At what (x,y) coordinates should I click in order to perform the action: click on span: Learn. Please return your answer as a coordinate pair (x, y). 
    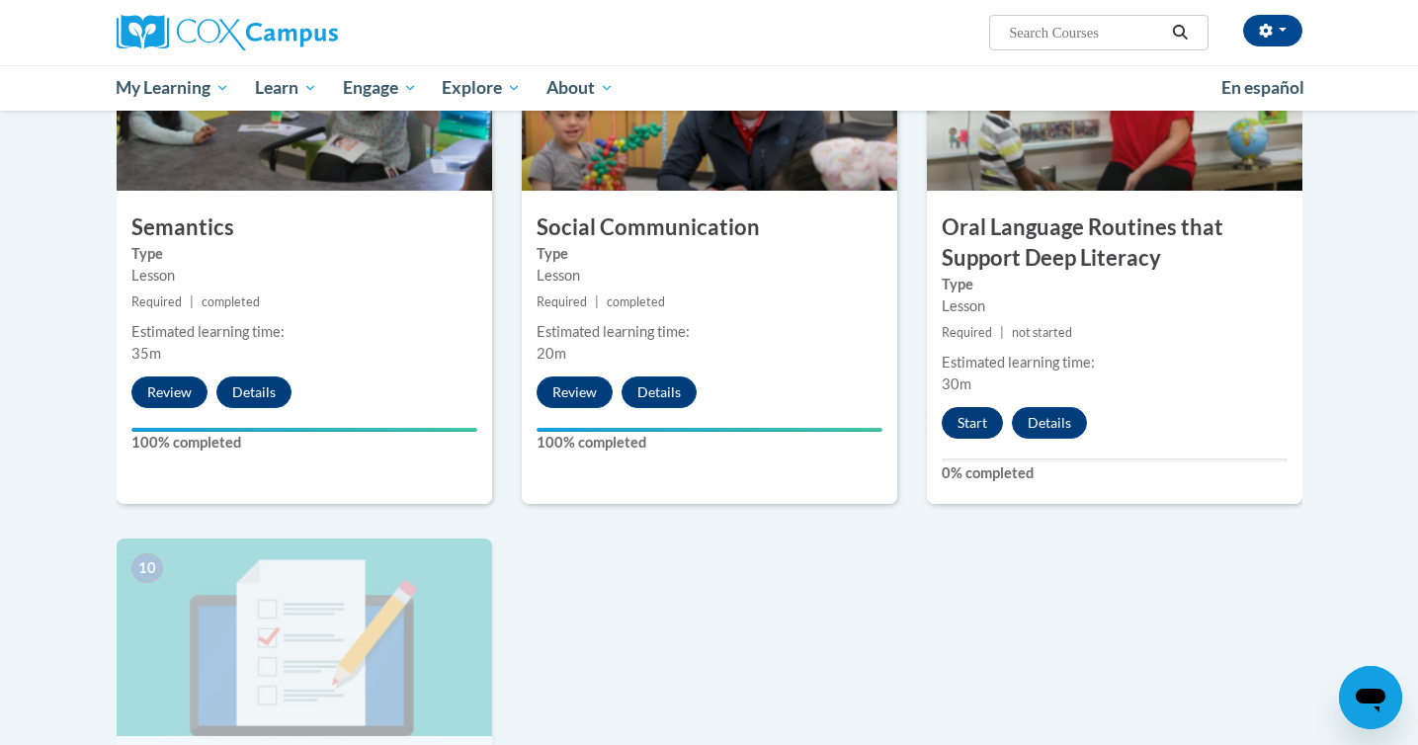
    Looking at the image, I should click on (286, 88).